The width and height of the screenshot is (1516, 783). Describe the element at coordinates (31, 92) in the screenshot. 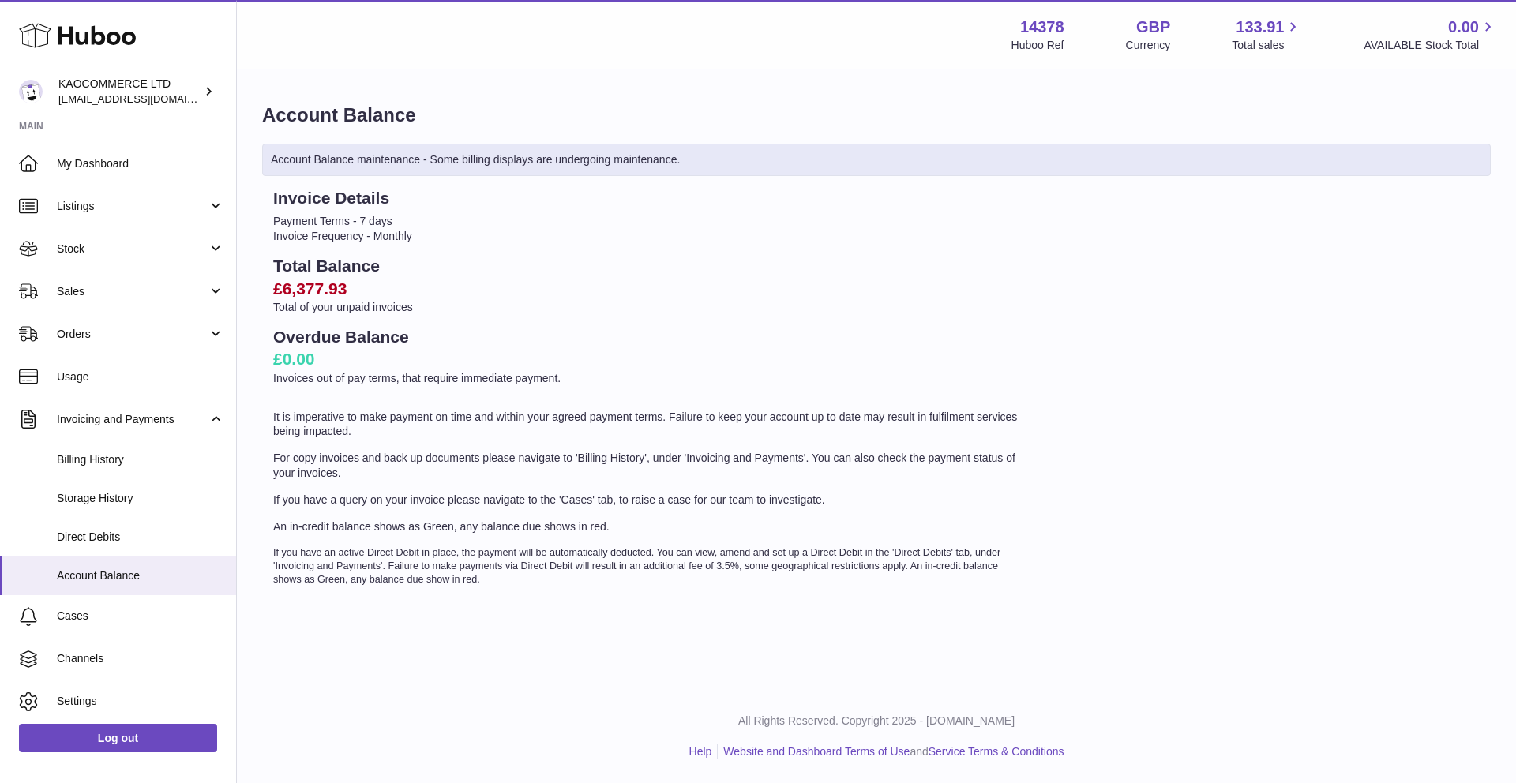

I see `img: hello@lunera.co.uk` at that location.